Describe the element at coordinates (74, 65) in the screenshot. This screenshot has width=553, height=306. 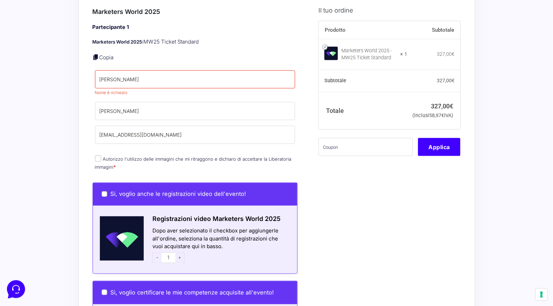
I see `span: Inizia una conversazione` at that location.